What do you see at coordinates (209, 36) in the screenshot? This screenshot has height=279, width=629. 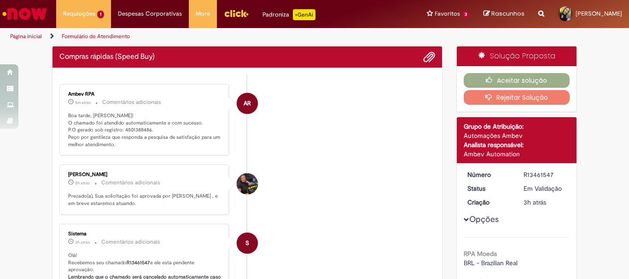 I see `ul: Trilhas de página` at bounding box center [209, 36].